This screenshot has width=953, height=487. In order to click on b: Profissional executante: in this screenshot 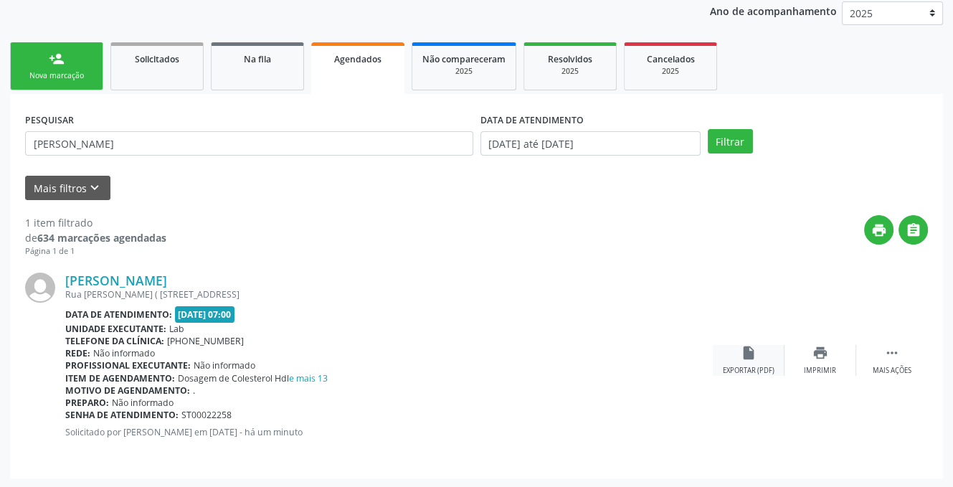, I will do `click(128, 365)`.